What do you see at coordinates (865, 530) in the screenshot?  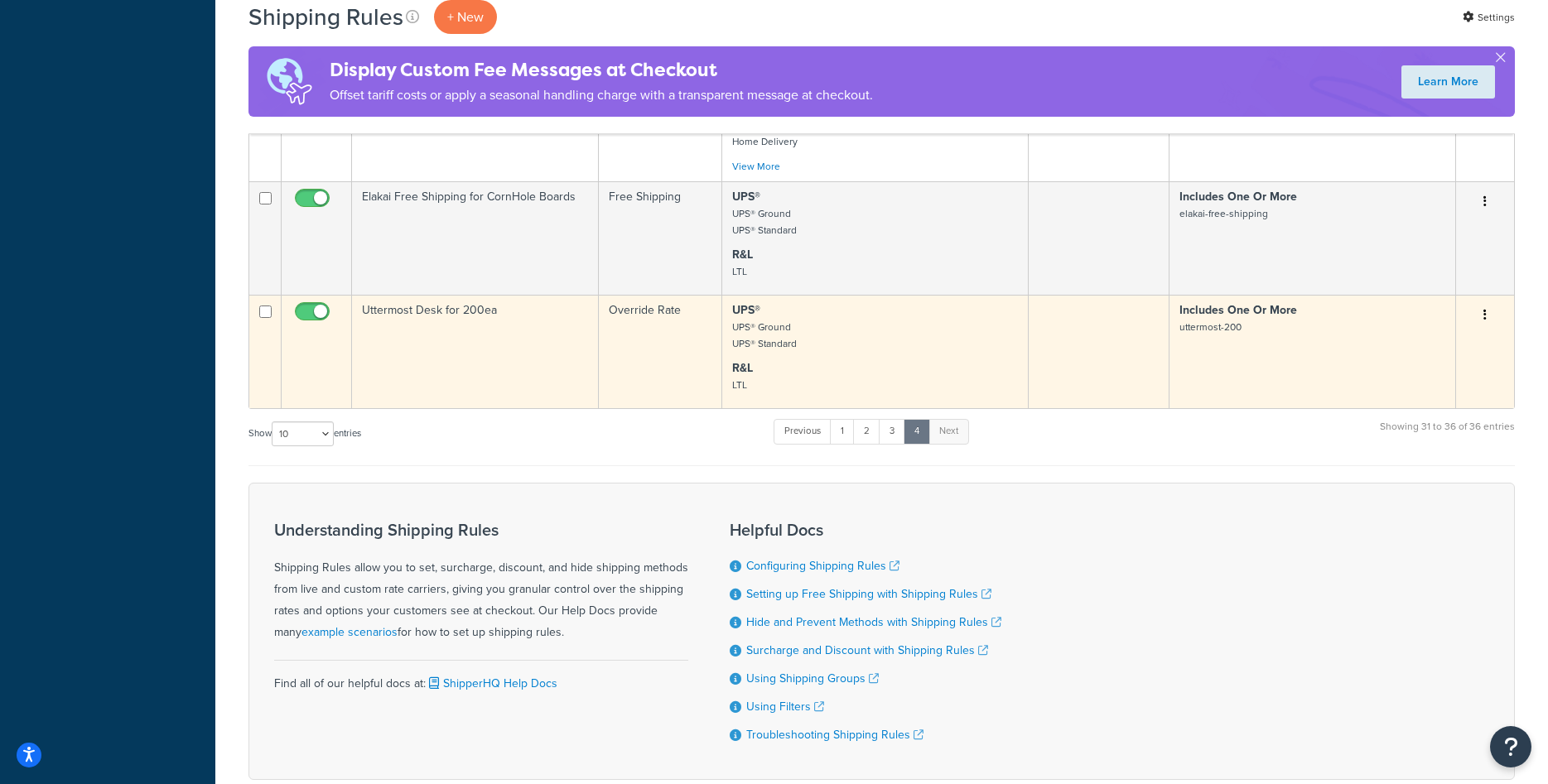 I see `h3: Helpful Docs` at bounding box center [865, 530].